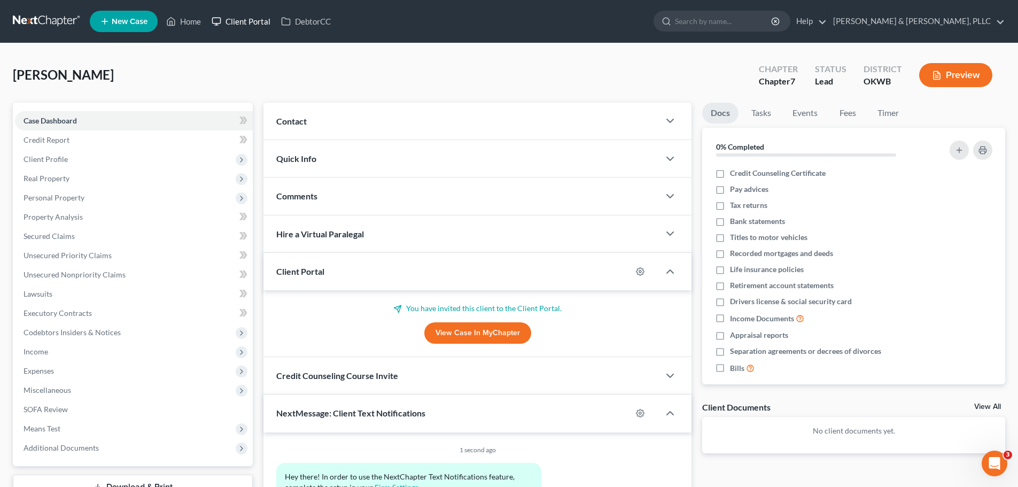 The width and height of the screenshot is (1018, 487). Describe the element at coordinates (888, 113) in the screenshot. I see `a: Timer` at that location.